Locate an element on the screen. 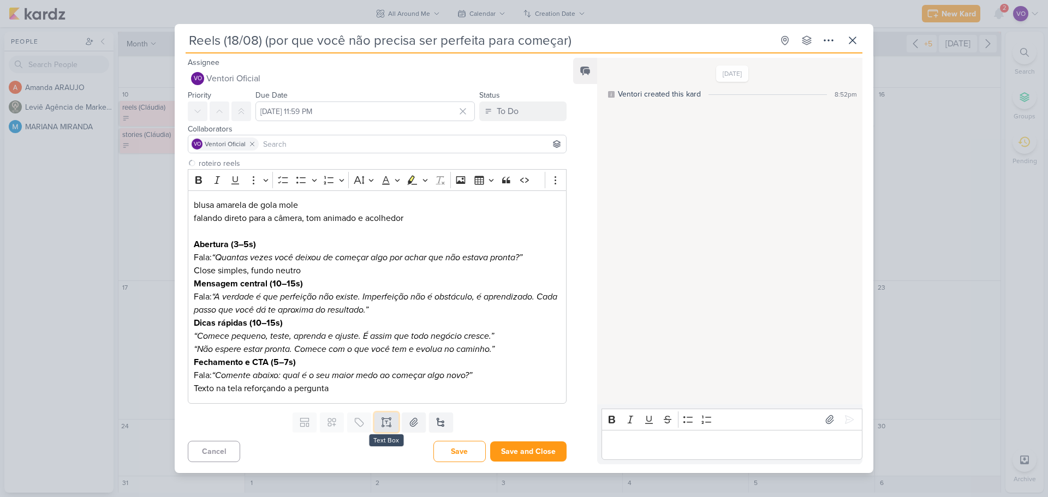 The height and width of the screenshot is (497, 1048). label: Status is located at coordinates (489, 95).